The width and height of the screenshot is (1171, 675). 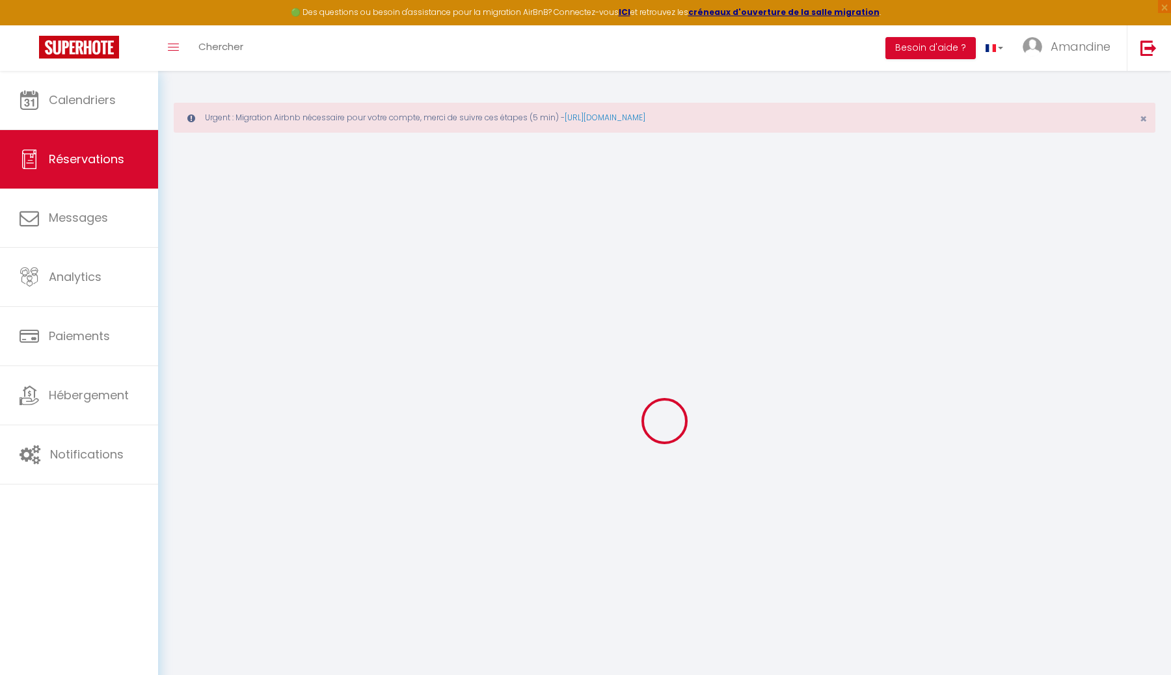 What do you see at coordinates (30, 25) in the screenshot?
I see `button: Ouvrir le widget de chat LiveChat` at bounding box center [30, 25].